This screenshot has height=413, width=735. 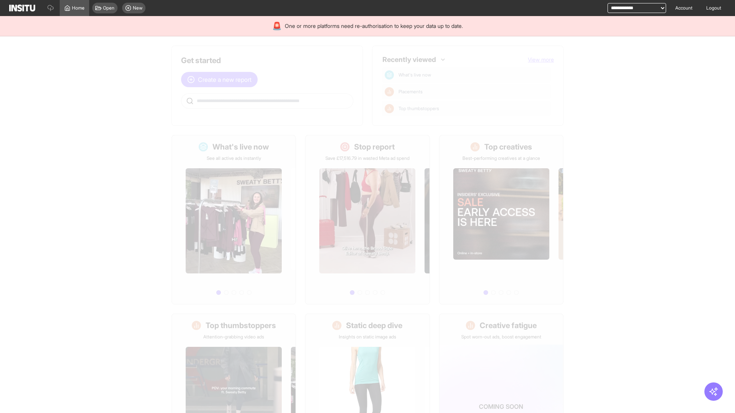 What do you see at coordinates (137, 8) in the screenshot?
I see `span: New` at bounding box center [137, 8].